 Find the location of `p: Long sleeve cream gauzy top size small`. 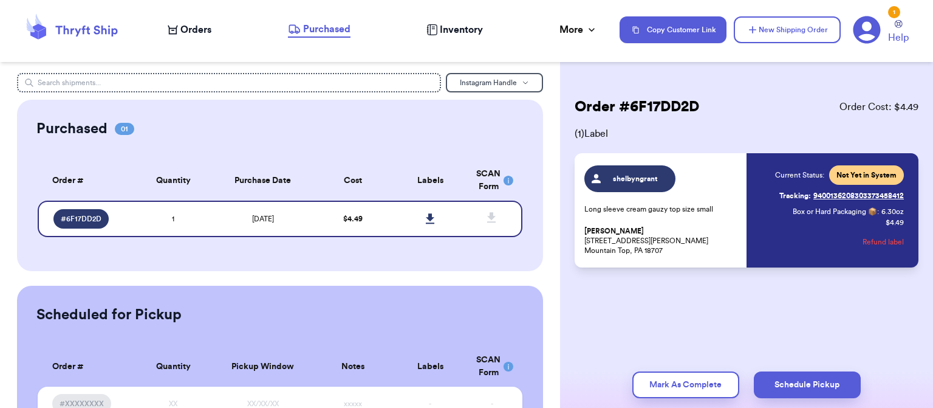

p: Long sleeve cream gauzy top size small is located at coordinates (662, 209).